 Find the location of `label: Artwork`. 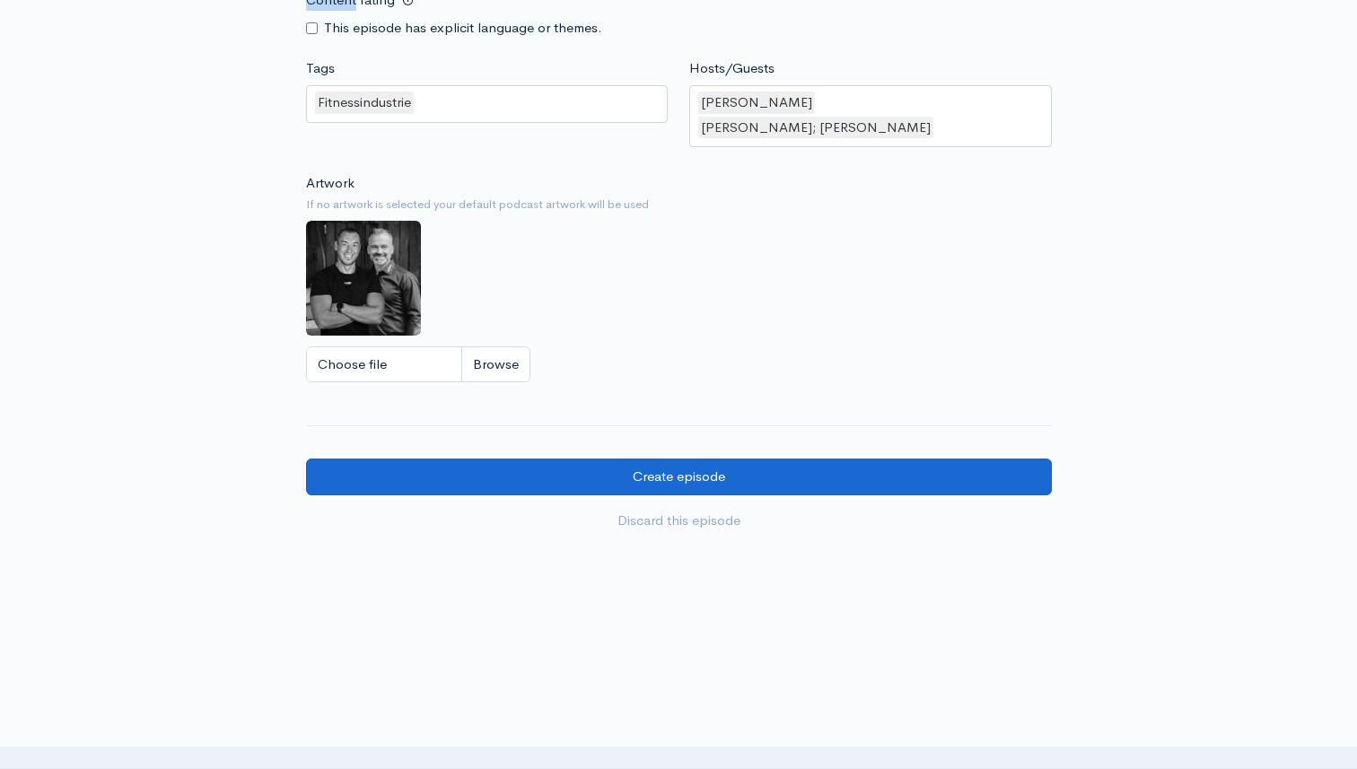

label: Artwork is located at coordinates (330, 183).